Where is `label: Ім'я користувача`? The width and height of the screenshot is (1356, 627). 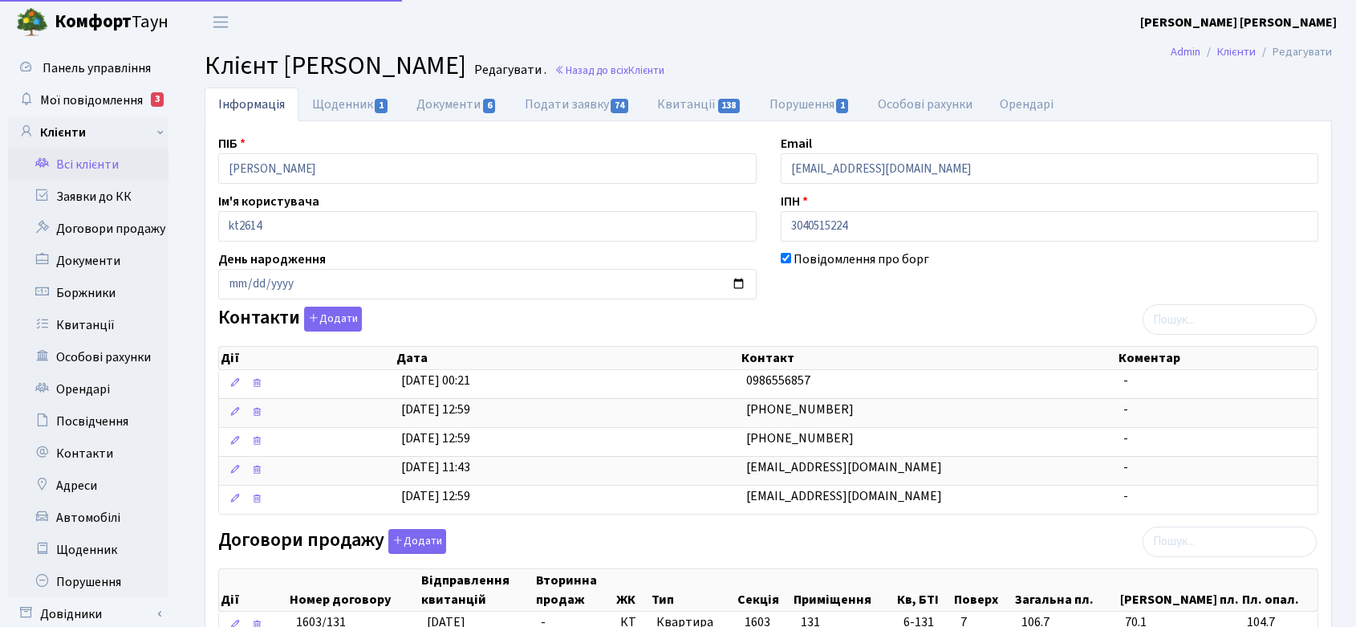
label: Ім'я користувача is located at coordinates (269, 201).